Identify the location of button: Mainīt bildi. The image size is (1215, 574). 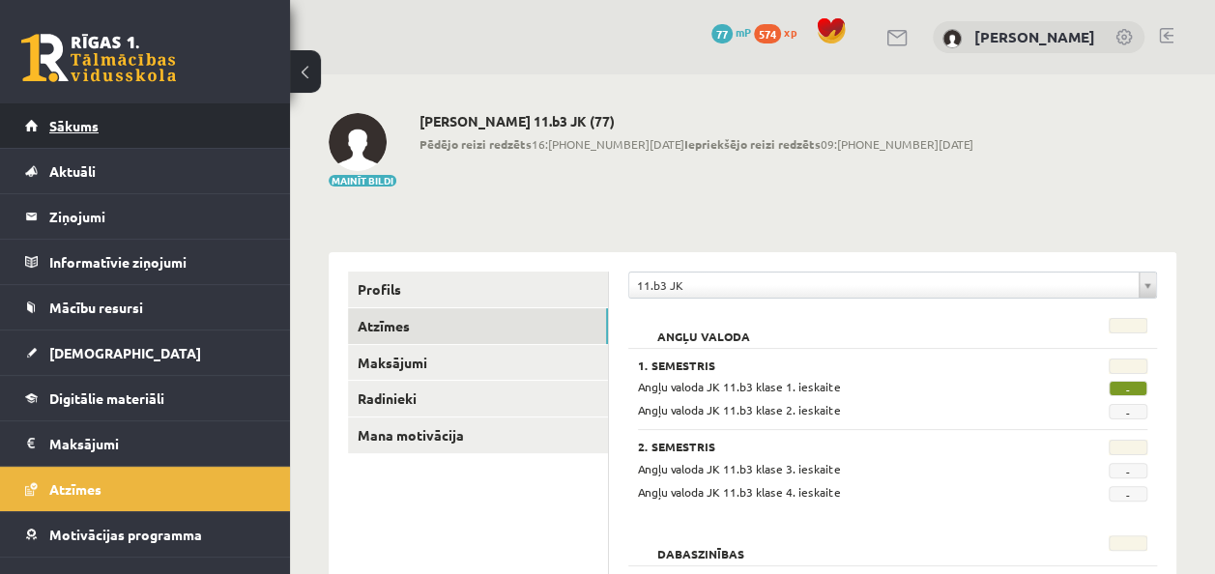
(362, 181).